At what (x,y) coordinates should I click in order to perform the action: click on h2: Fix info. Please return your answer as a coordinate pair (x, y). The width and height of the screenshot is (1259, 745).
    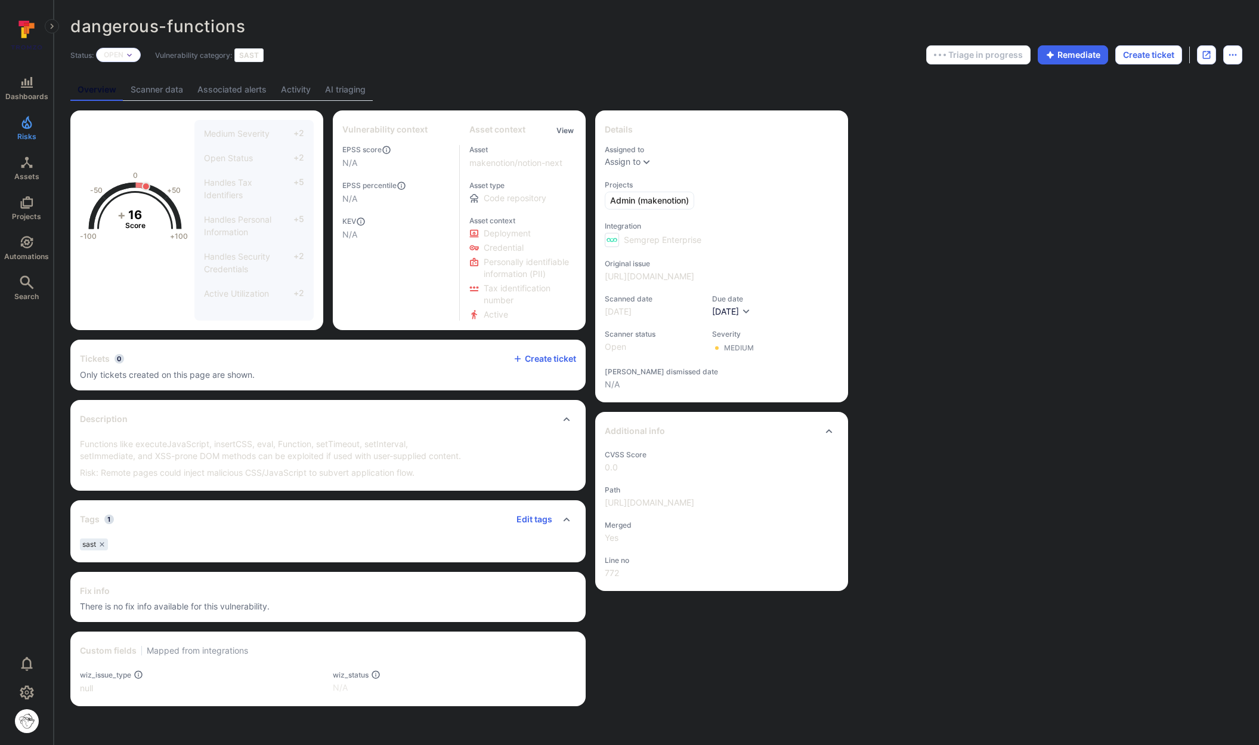
    Looking at the image, I should click on (95, 591).